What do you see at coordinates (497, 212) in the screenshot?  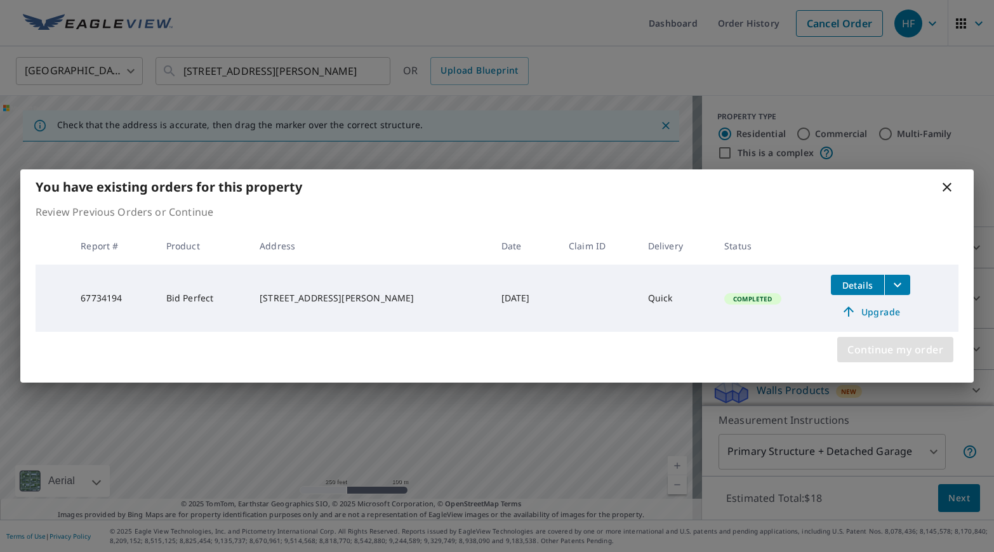 I see `p: Review Previous Orders or Continue` at bounding box center [497, 212].